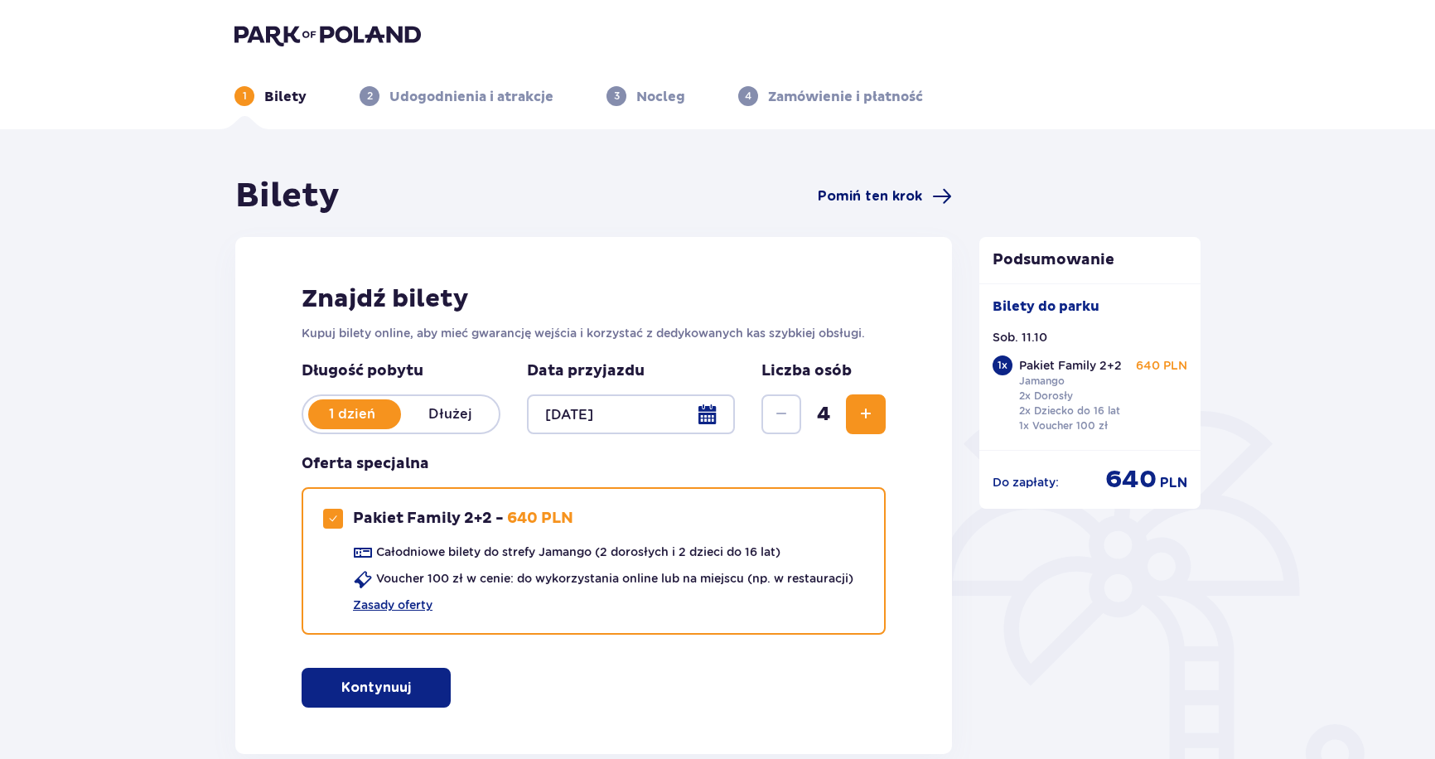 Image resolution: width=1435 pixels, height=759 pixels. I want to click on p: Kupuj bilety online, aby mieć gwarancję wejścia i korzystać z dedykowanych kas szybkiej obsługi., so click(593, 333).